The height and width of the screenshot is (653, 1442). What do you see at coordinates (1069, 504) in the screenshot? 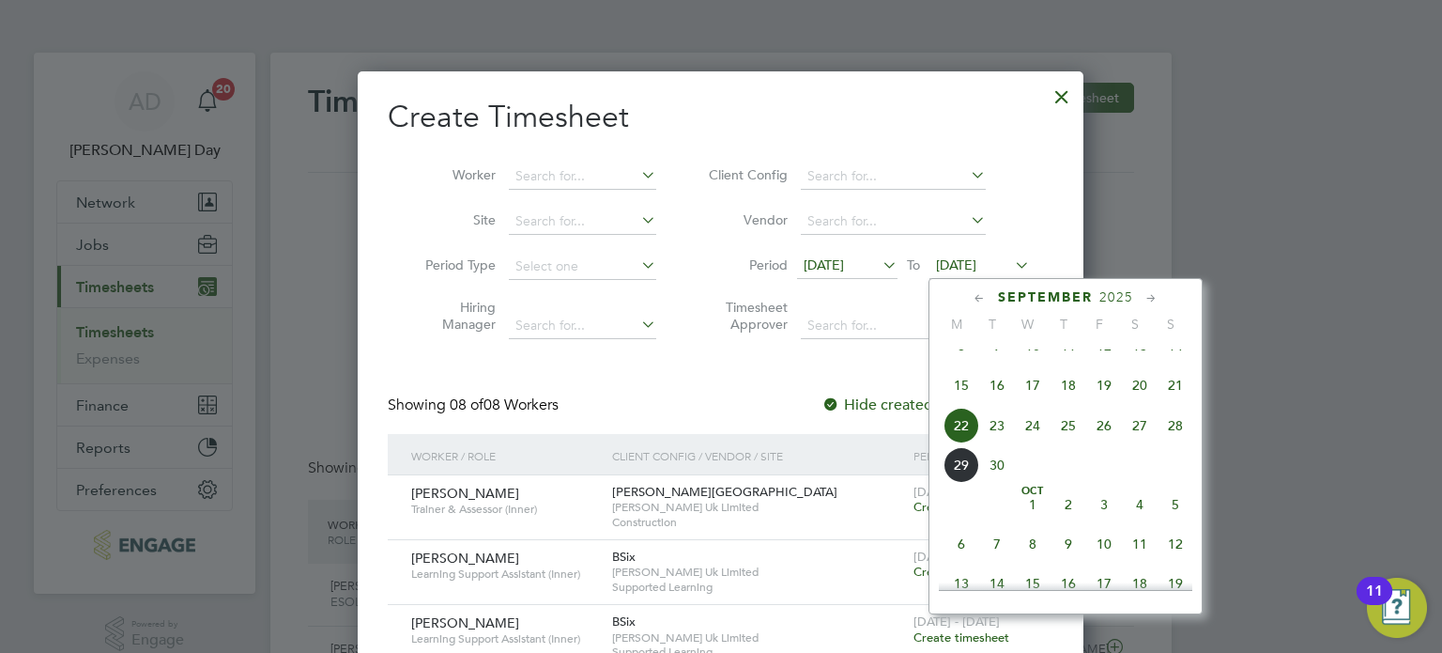
I see `span: 2` at bounding box center [1069, 504].